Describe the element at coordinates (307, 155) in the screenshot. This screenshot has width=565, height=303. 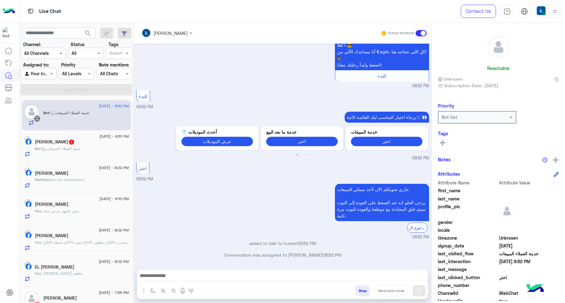
I see `button: 2 of 2` at that location.